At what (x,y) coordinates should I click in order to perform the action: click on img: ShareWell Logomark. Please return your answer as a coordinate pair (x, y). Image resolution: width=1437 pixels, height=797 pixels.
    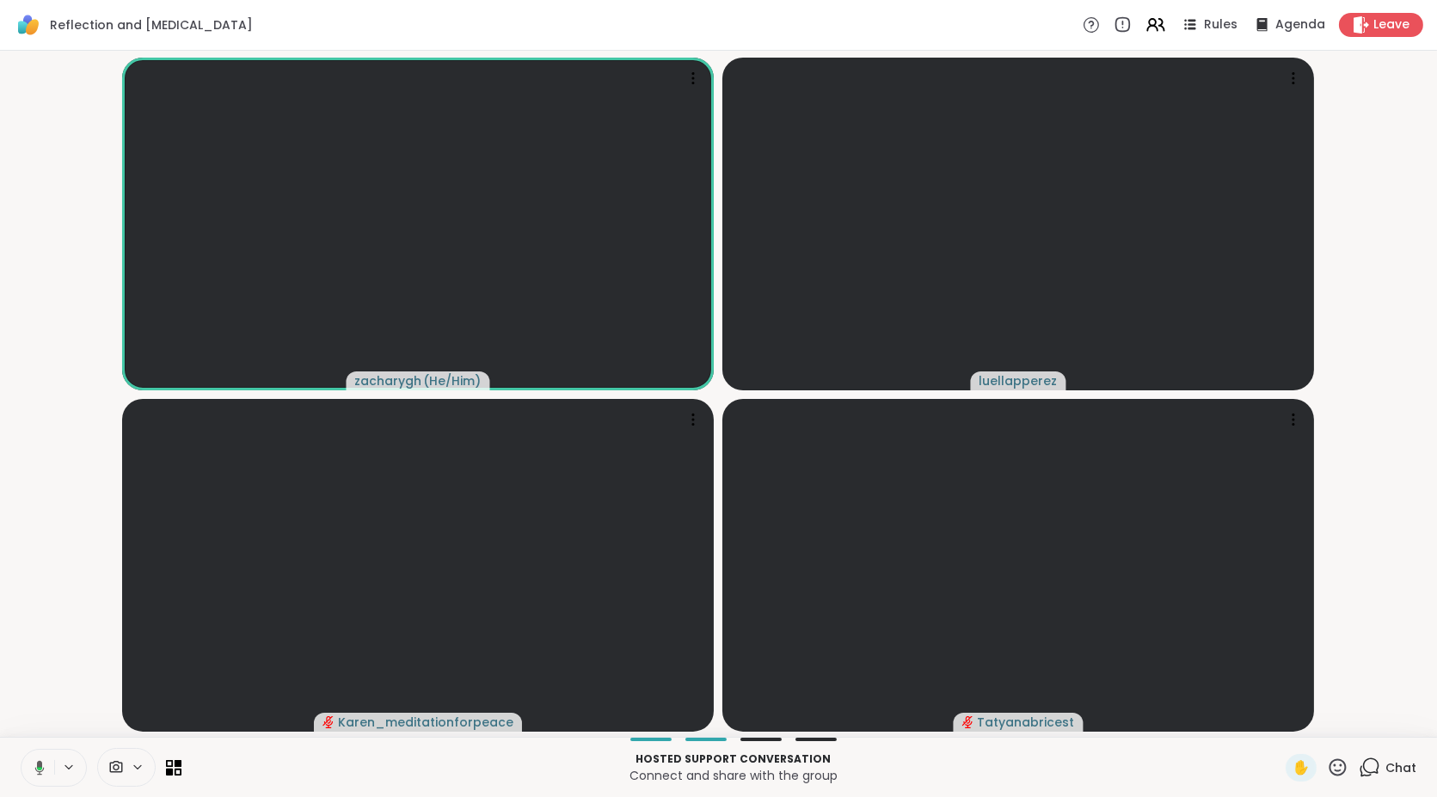
    Looking at the image, I should click on (28, 25).